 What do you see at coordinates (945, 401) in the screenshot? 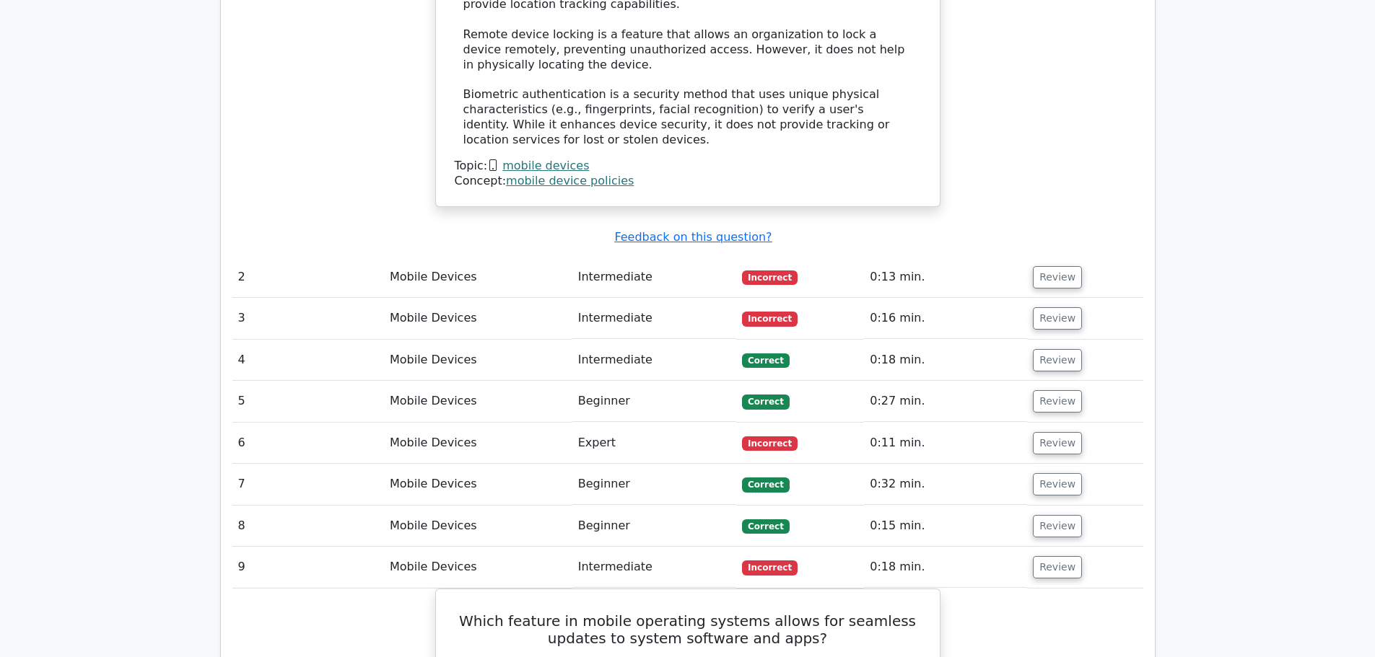
I see `td: 0:27 min.` at bounding box center [945, 401].